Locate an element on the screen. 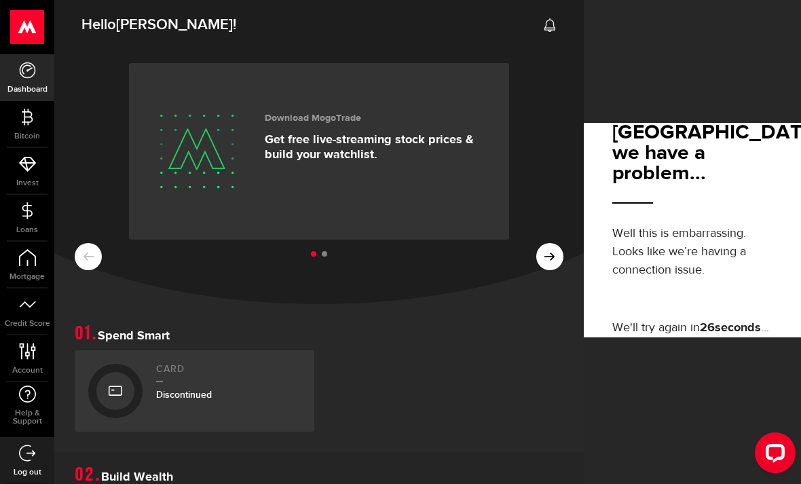  span: 26 is located at coordinates (707, 328).